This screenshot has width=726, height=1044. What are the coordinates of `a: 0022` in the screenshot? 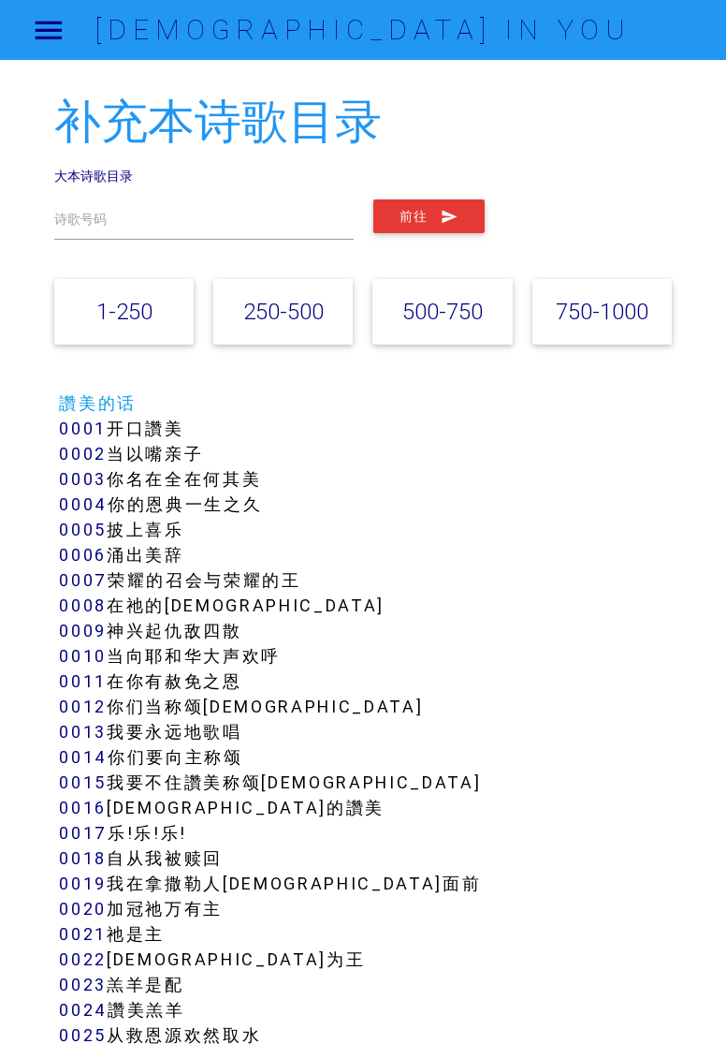 It's located at (82, 958).